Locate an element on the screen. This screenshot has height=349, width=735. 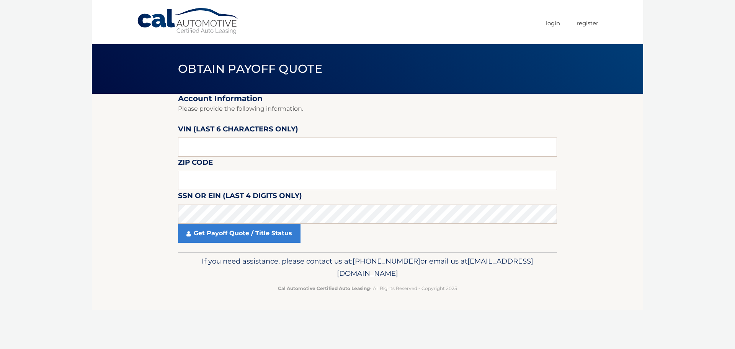
a: Get Payoff Quote / Title Status is located at coordinates (239, 233).